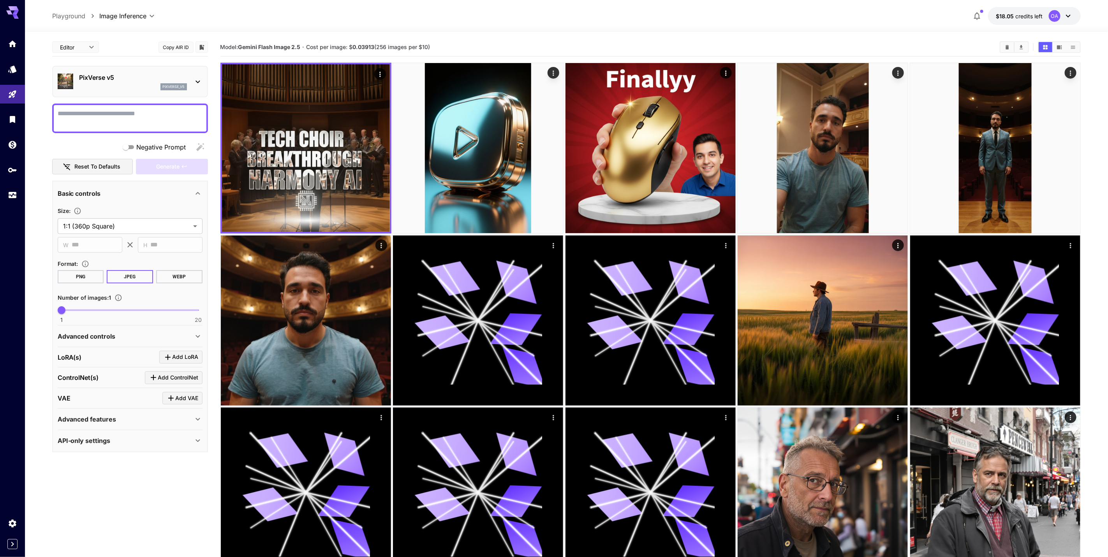 The width and height of the screenshot is (1108, 557). Describe the element at coordinates (78, 378) in the screenshot. I see `p: ControlNet(s)` at that location.